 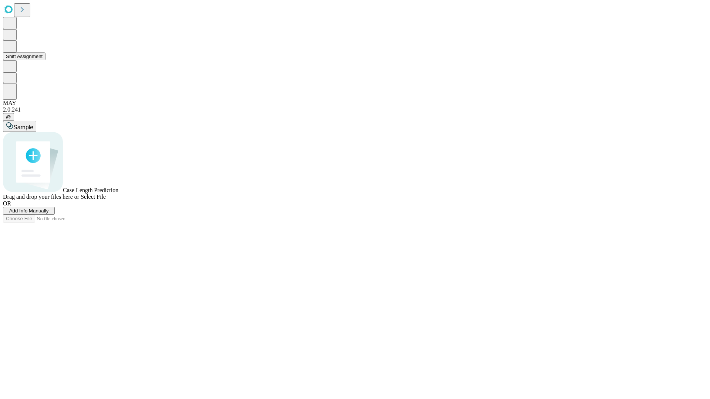 I want to click on span: Select File, so click(x=93, y=197).